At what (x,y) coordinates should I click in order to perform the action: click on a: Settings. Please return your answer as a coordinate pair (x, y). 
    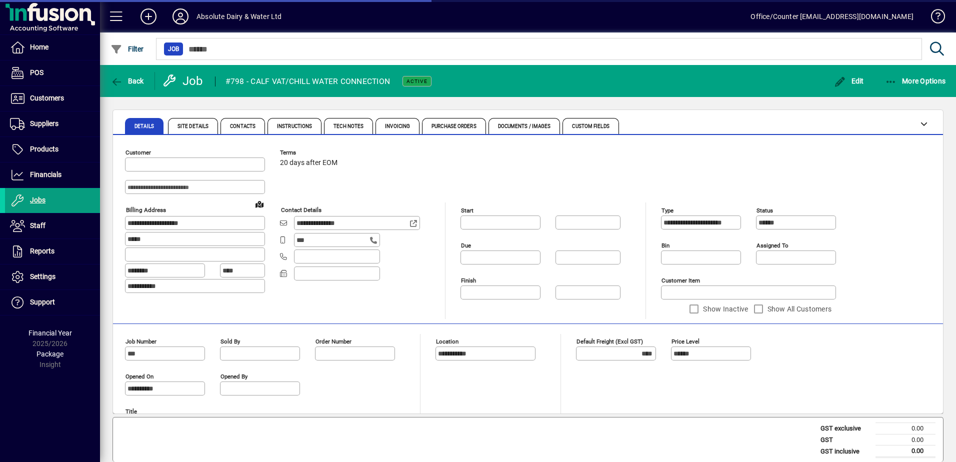
    Looking at the image, I should click on (52, 277).